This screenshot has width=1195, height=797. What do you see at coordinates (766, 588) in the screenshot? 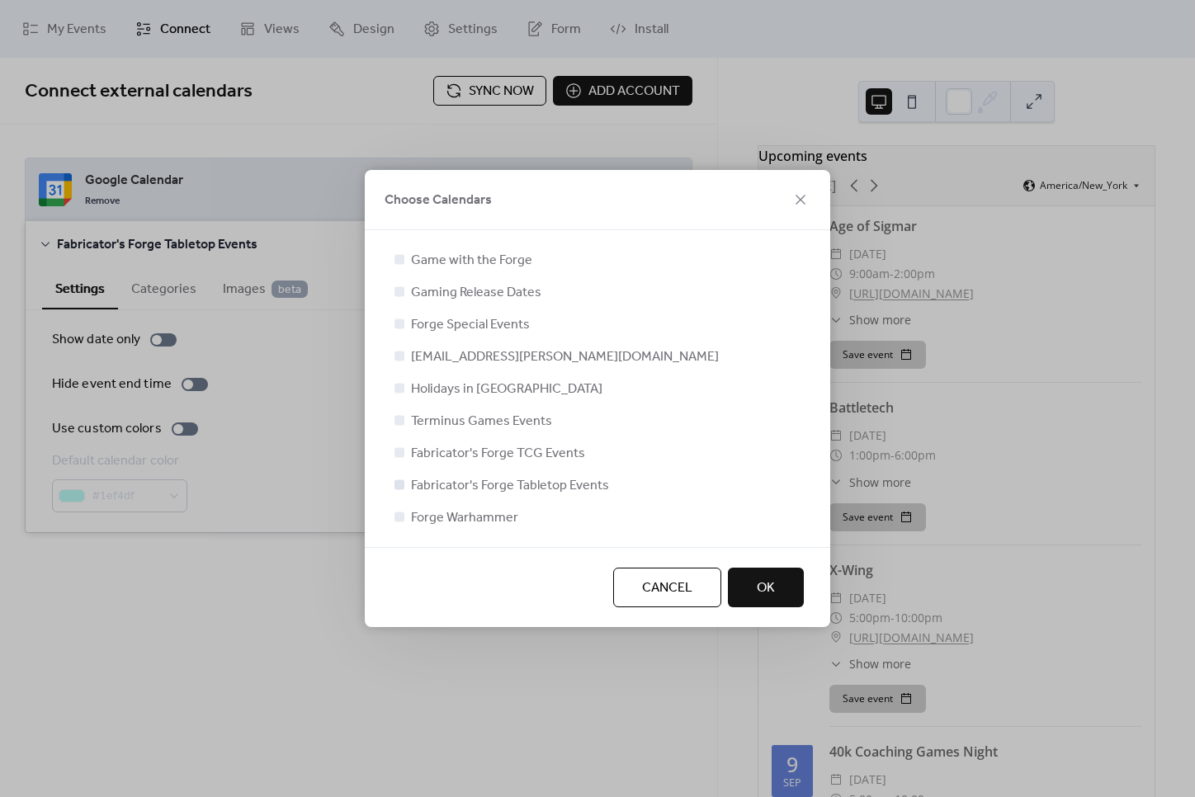
I see `span: OK` at bounding box center [766, 588].